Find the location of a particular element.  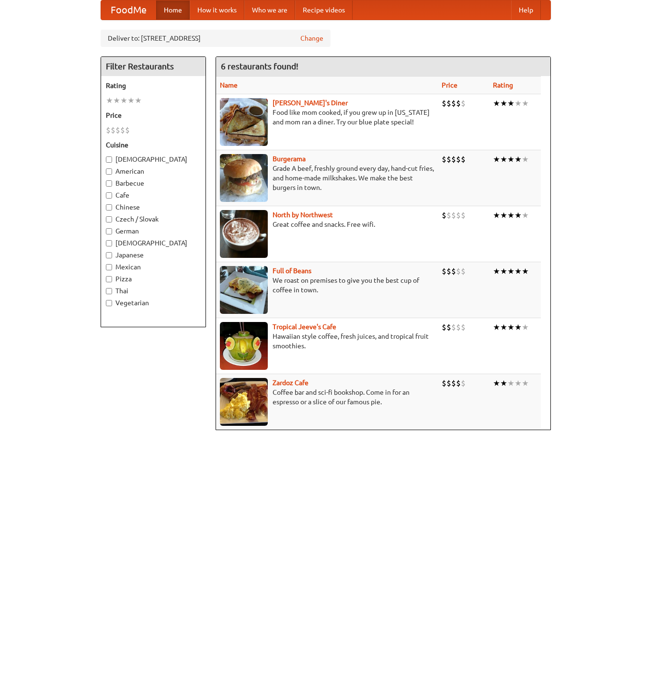

label: Pizza is located at coordinates (153, 279).